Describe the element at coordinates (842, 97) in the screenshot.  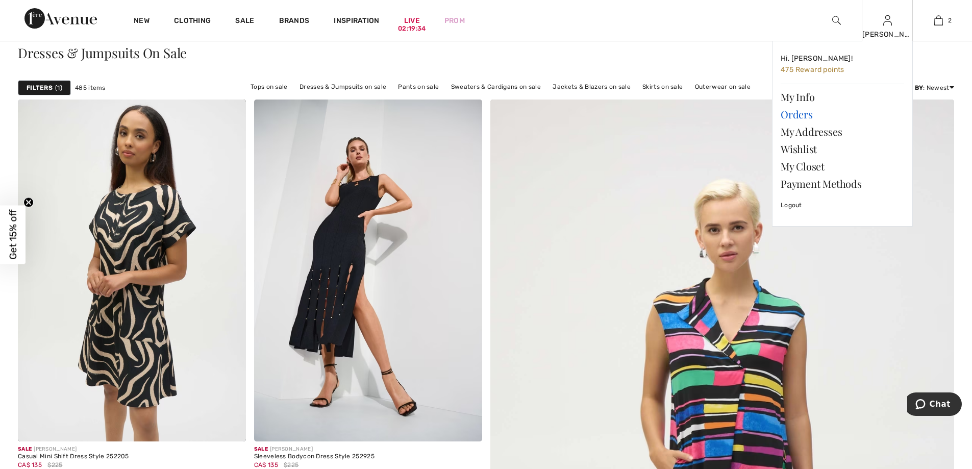
I see `a: My Info` at that location.